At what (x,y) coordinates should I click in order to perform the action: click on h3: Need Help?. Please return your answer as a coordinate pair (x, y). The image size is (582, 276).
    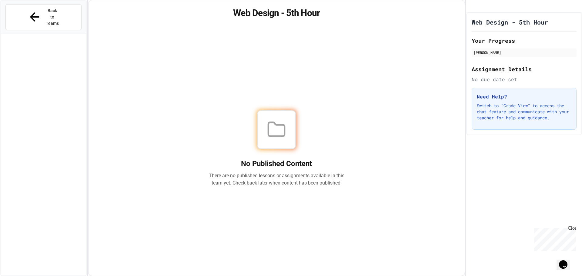
    Looking at the image, I should click on (524, 97).